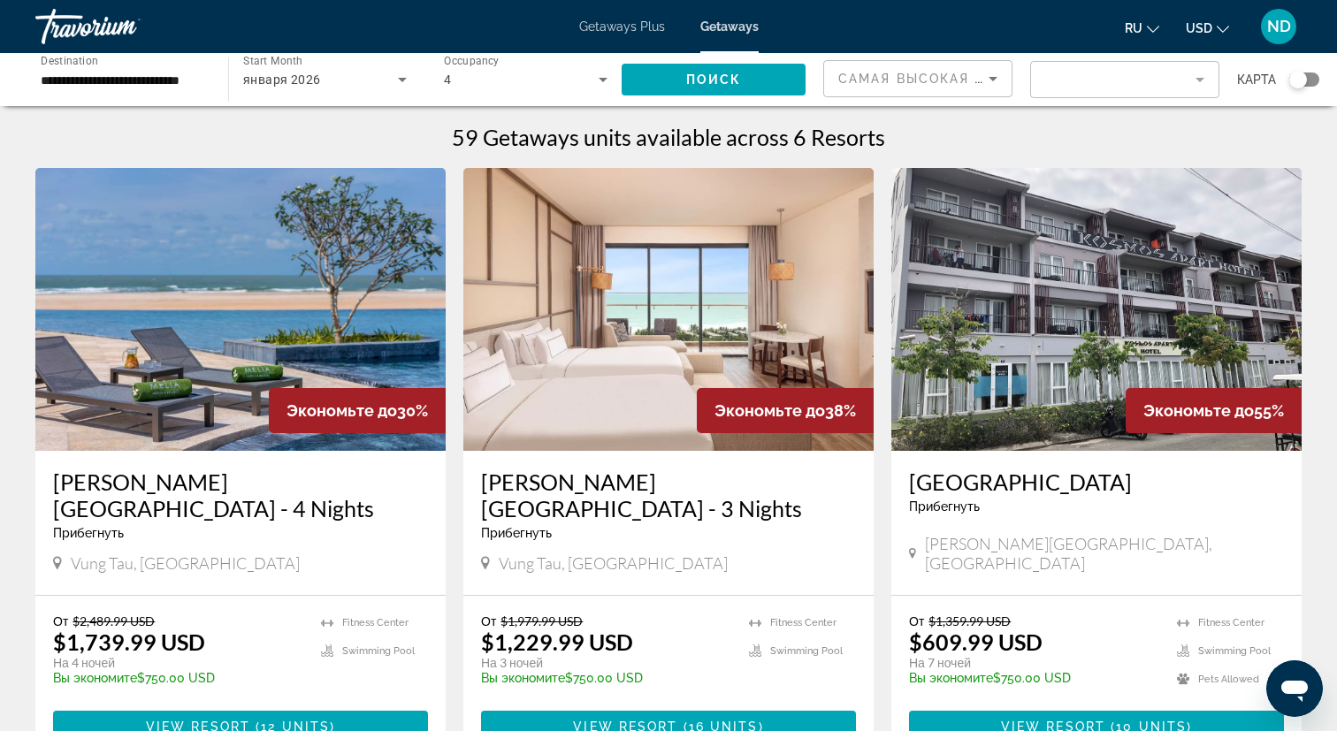  What do you see at coordinates (606, 663) in the screenshot?
I see `p: На 3 ночей` at bounding box center [606, 663].